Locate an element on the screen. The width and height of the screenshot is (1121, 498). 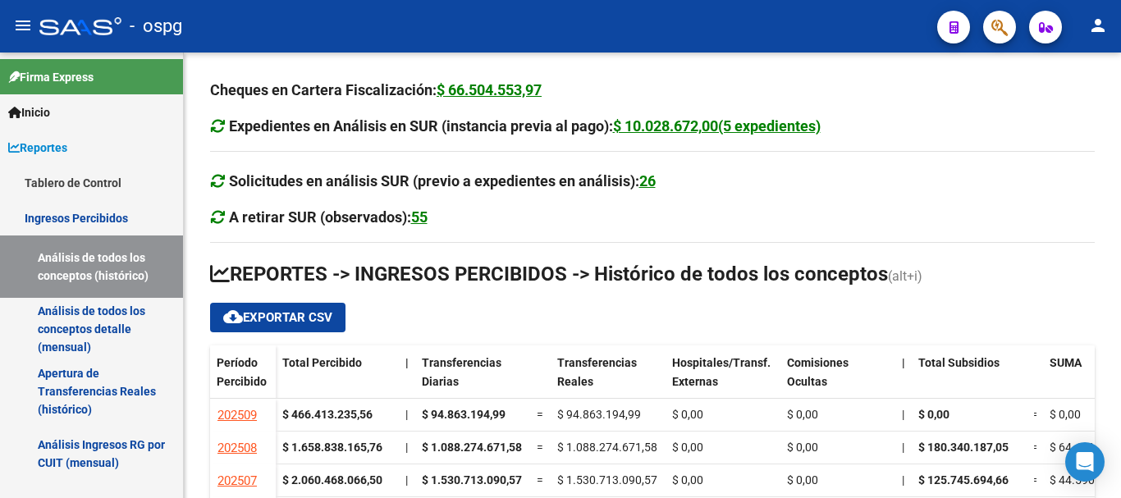
div: 26 is located at coordinates (648, 181).